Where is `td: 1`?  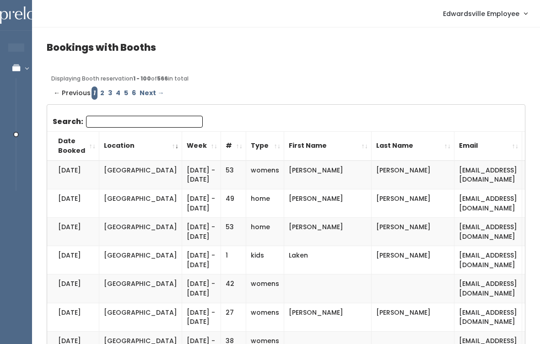 td: 1 is located at coordinates (233, 260).